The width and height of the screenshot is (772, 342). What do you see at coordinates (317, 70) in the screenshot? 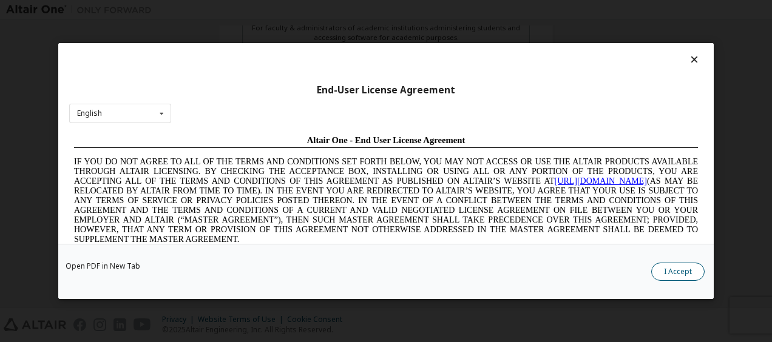
I see `span: IF YOU DO NOT AGREE TO ALL OF THE TERMS AND CONDITIONS SET FORTH BELOW, YOU MAY NOT ACCESS OR USE...` at bounding box center [317, 70].